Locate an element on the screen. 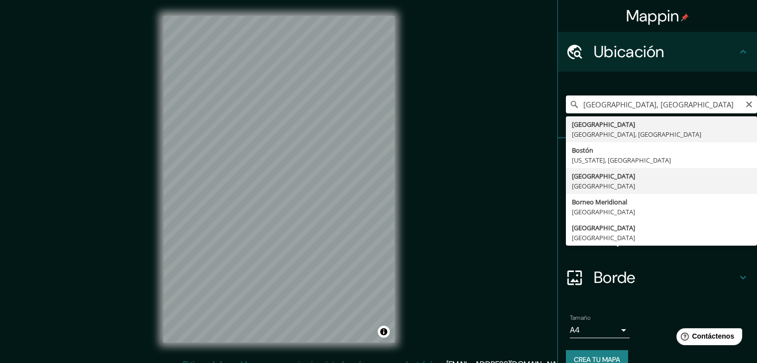  div: Patas is located at coordinates (658, 158).